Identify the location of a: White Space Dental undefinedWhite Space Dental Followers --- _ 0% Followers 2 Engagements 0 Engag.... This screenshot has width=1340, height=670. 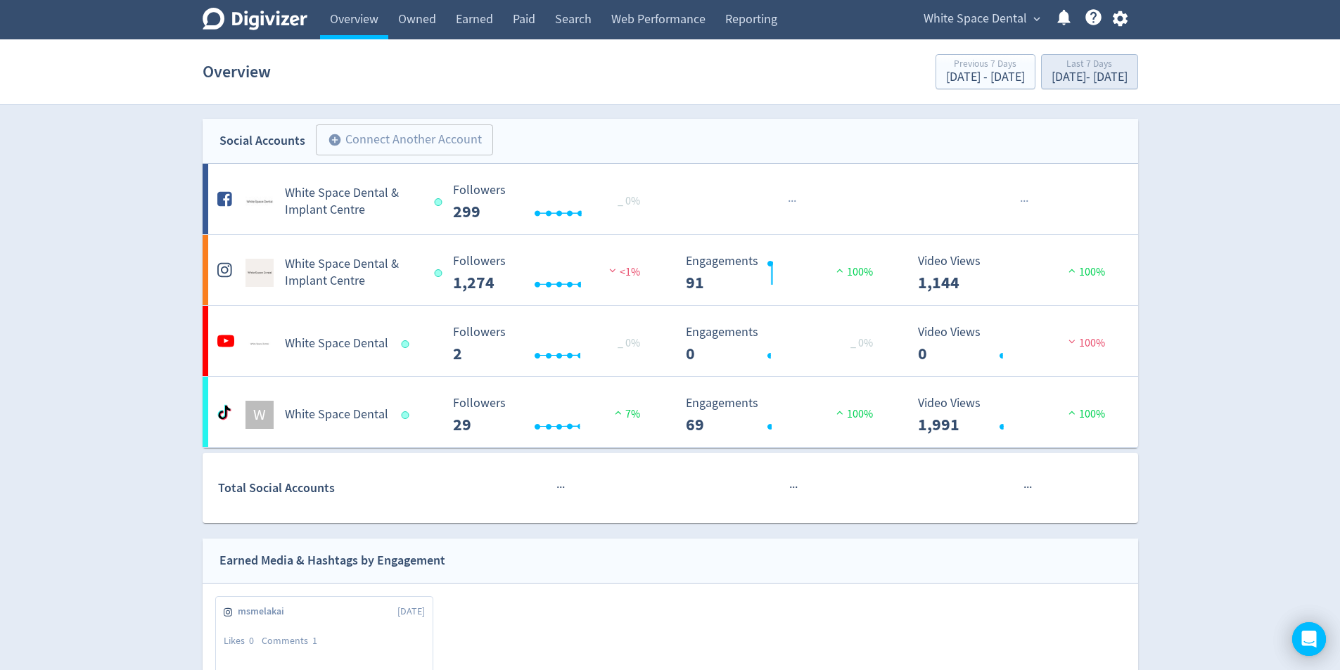
(670, 341).